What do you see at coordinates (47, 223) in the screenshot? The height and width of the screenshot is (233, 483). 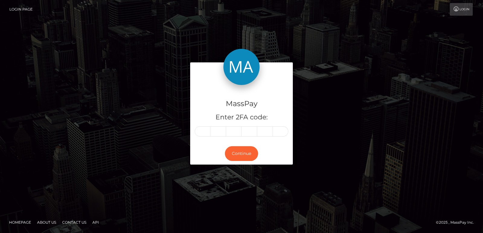 I see `a: About Us` at bounding box center [47, 223].